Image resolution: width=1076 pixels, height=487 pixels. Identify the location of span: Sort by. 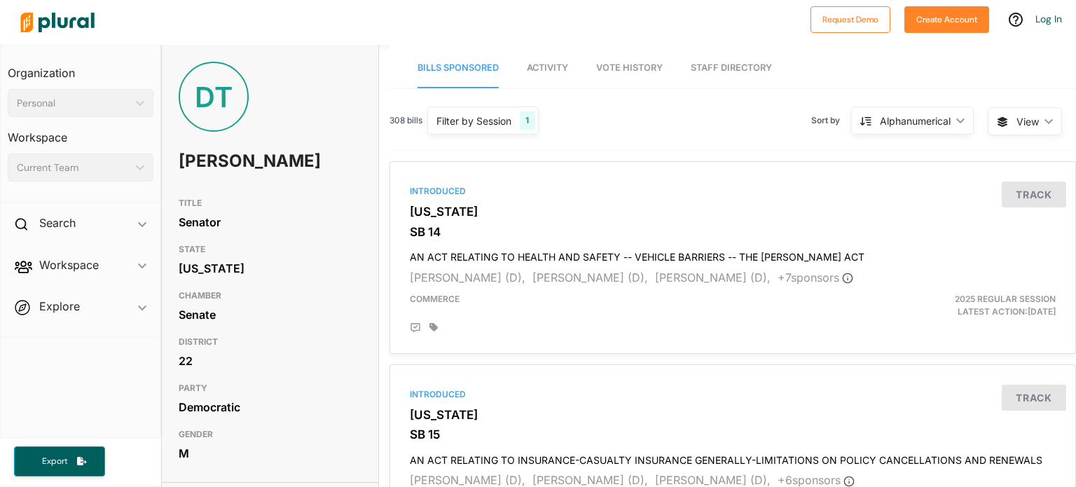
(831, 121).